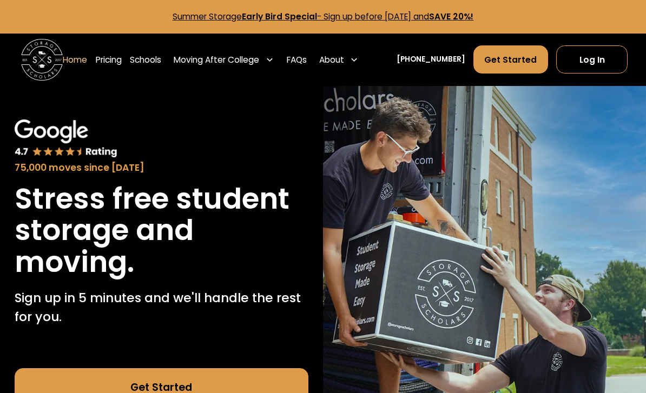 Image resolution: width=646 pixels, height=393 pixels. Describe the element at coordinates (511, 59) in the screenshot. I see `a: Get Started` at that location.